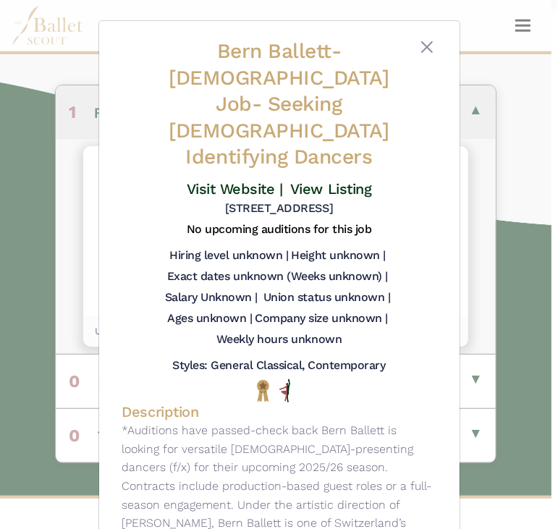  I want to click on h5: Hiring level unknown |, so click(229, 255).